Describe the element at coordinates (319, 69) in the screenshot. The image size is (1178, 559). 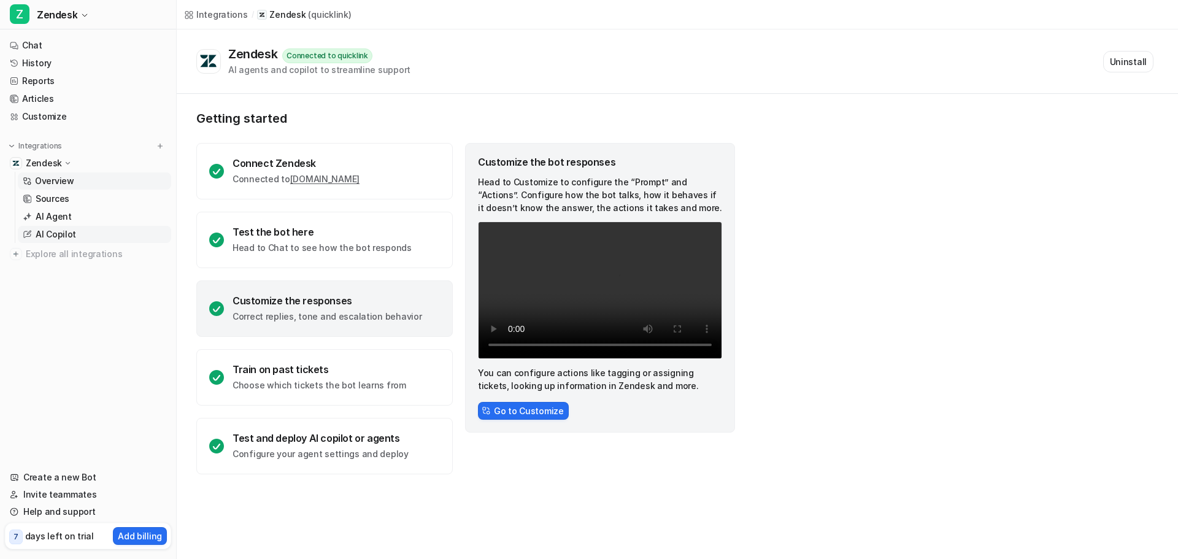
I see `div: AI agents and copilot to streamline support` at that location.